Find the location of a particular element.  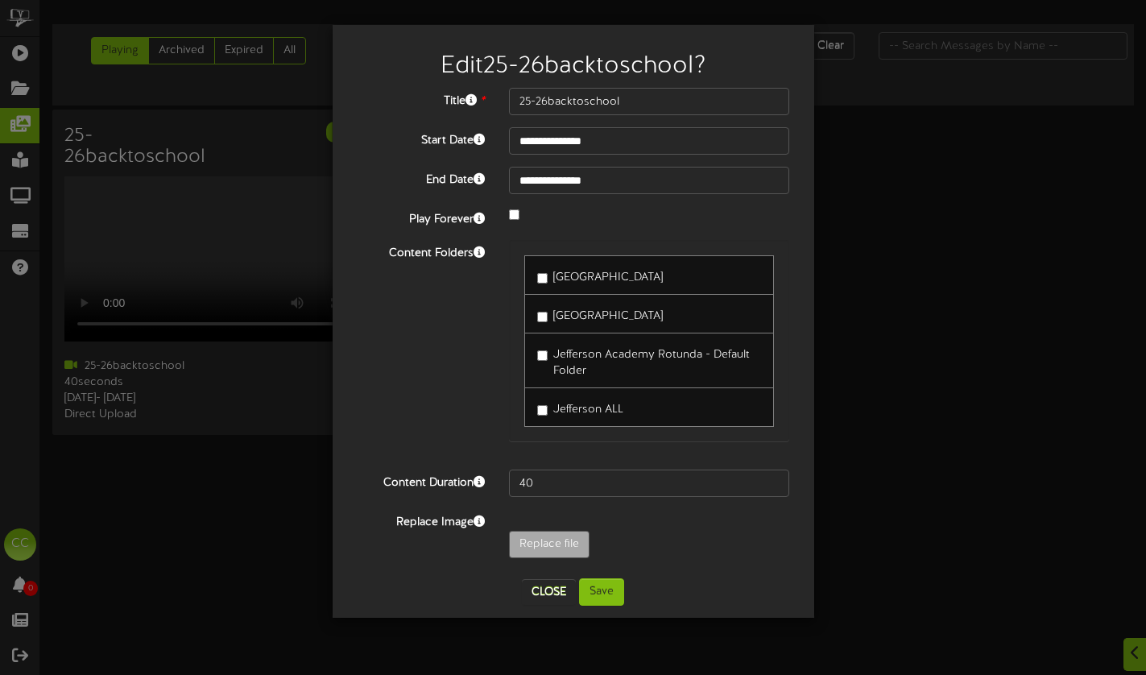

button: Save is located at coordinates (601, 592).